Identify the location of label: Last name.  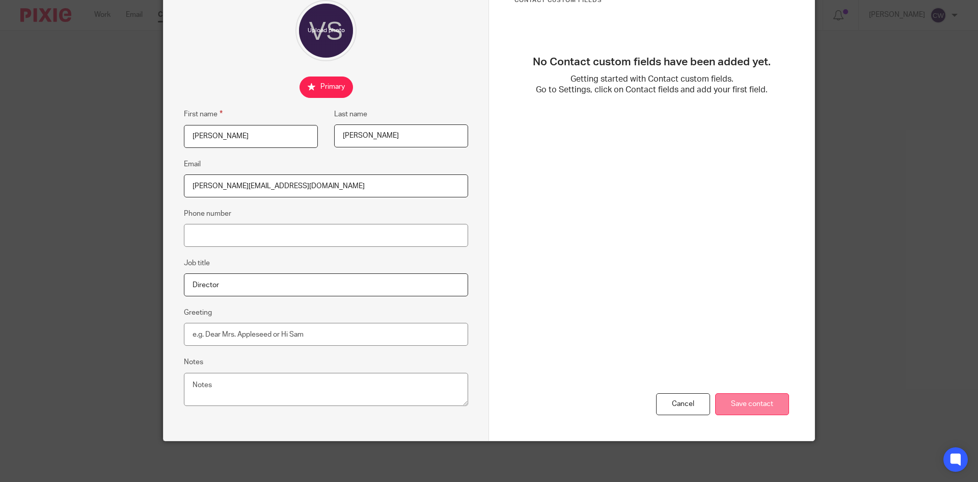
(351, 114).